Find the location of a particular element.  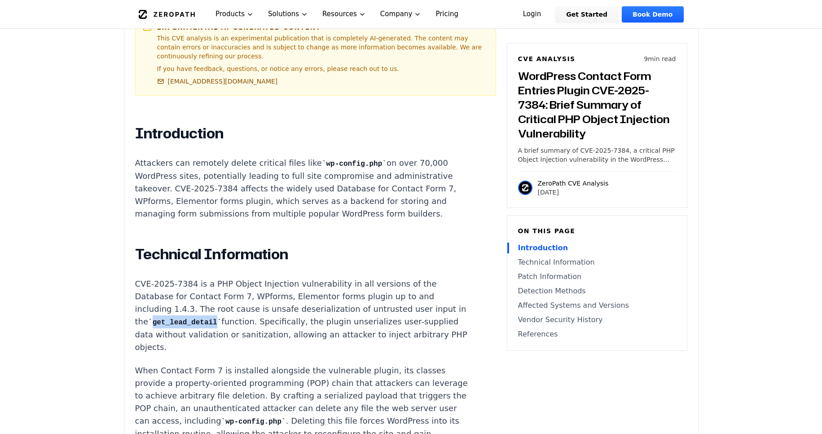

a: Patch Information is located at coordinates (597, 277).